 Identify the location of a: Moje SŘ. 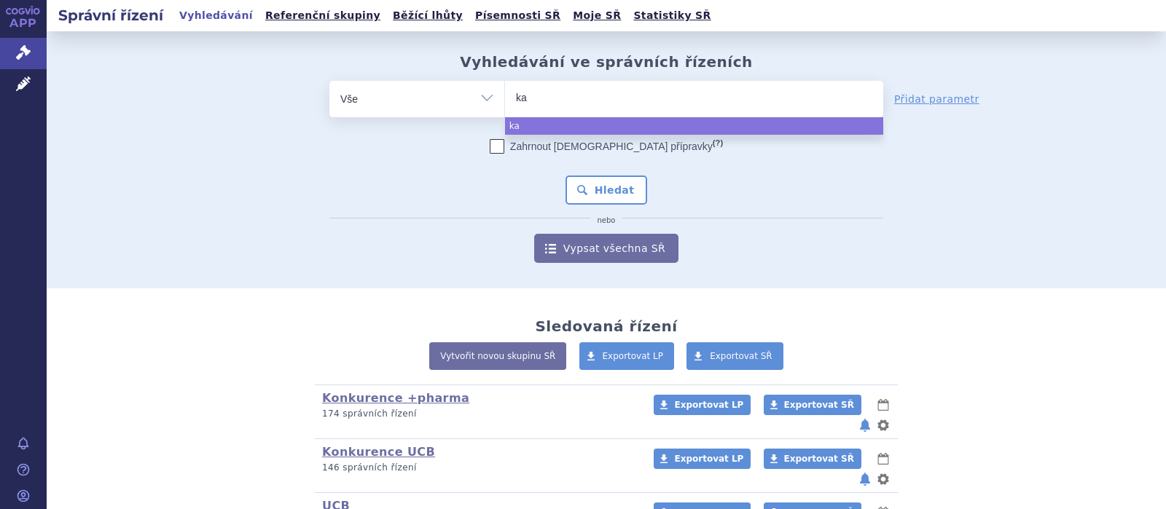
(597, 15).